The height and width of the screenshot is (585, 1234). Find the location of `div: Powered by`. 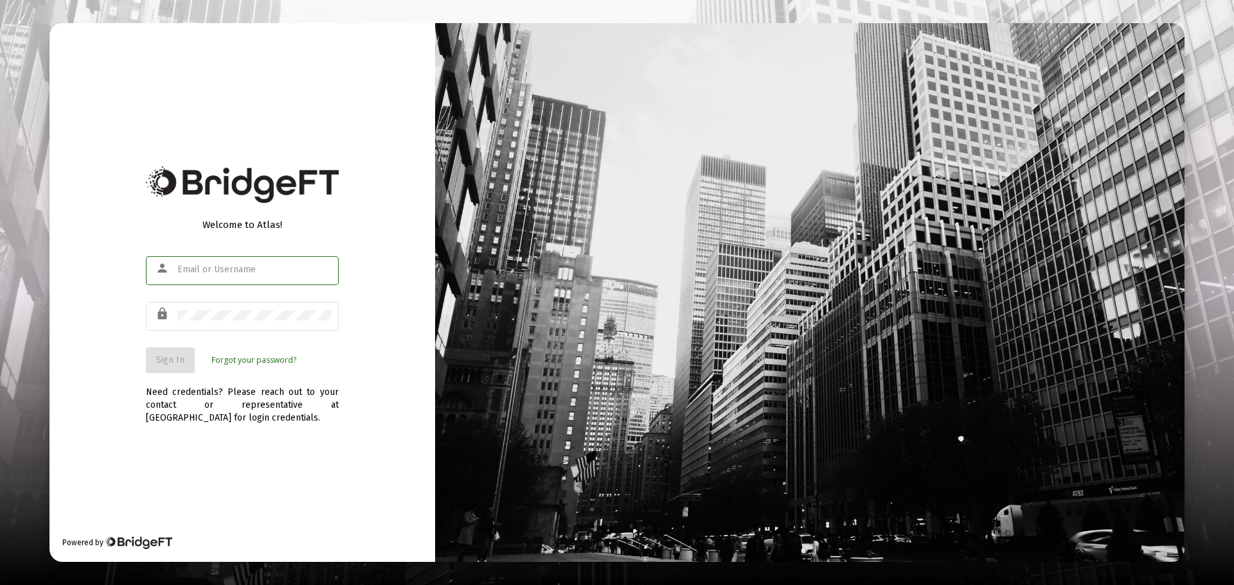

div: Powered by is located at coordinates (117, 543).